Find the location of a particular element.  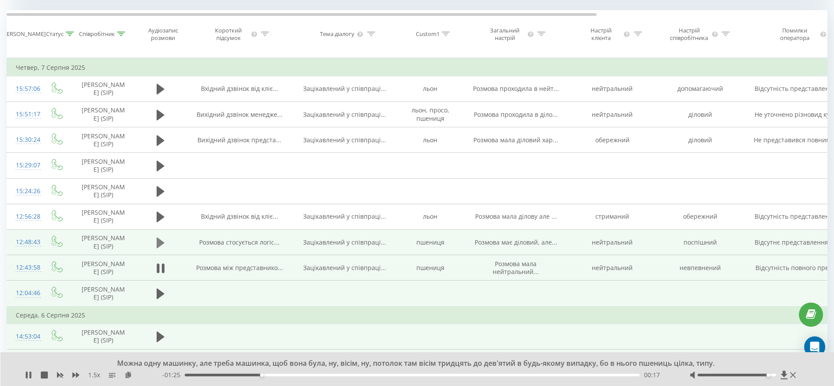

div: Загальний настрій is located at coordinates (505, 34).